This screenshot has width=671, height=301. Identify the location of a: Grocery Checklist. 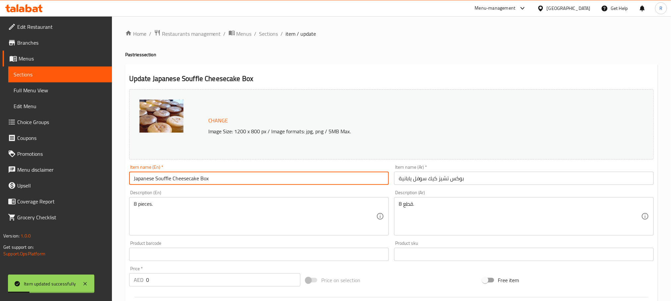
(57, 218).